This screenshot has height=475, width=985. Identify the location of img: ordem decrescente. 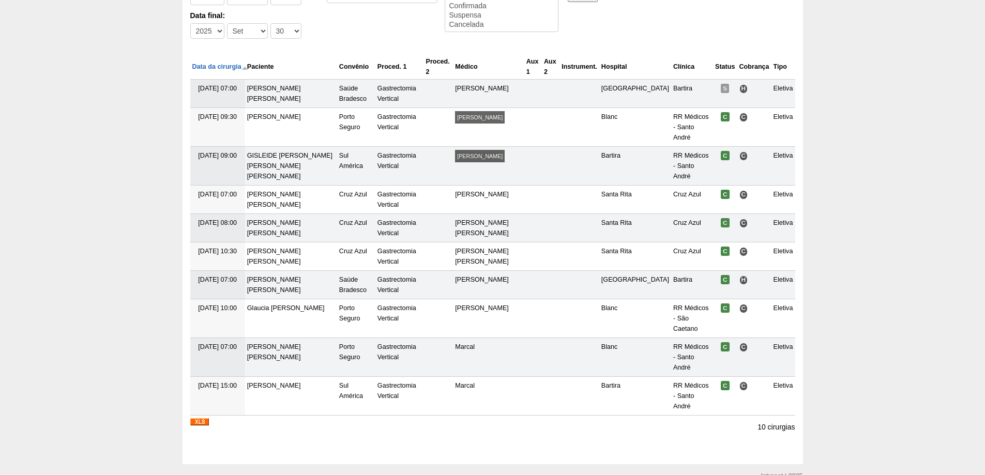
(245, 67).